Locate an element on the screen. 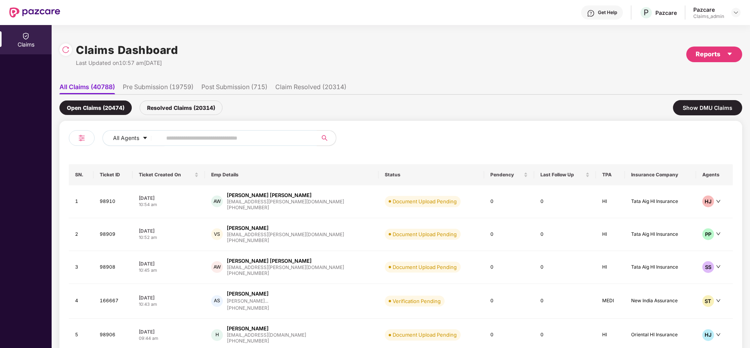  div: VS is located at coordinates (217, 234).